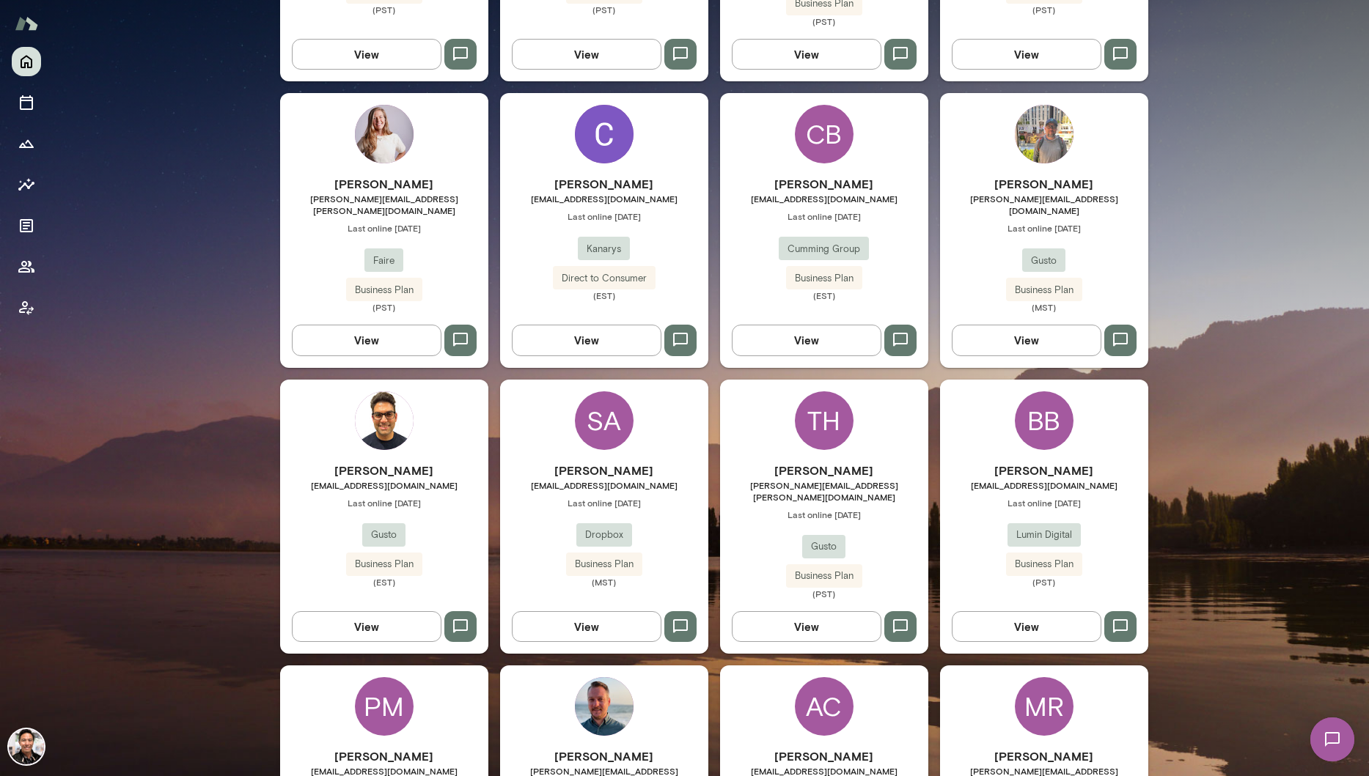 The image size is (1369, 776). I want to click on span: Dropbox, so click(604, 535).